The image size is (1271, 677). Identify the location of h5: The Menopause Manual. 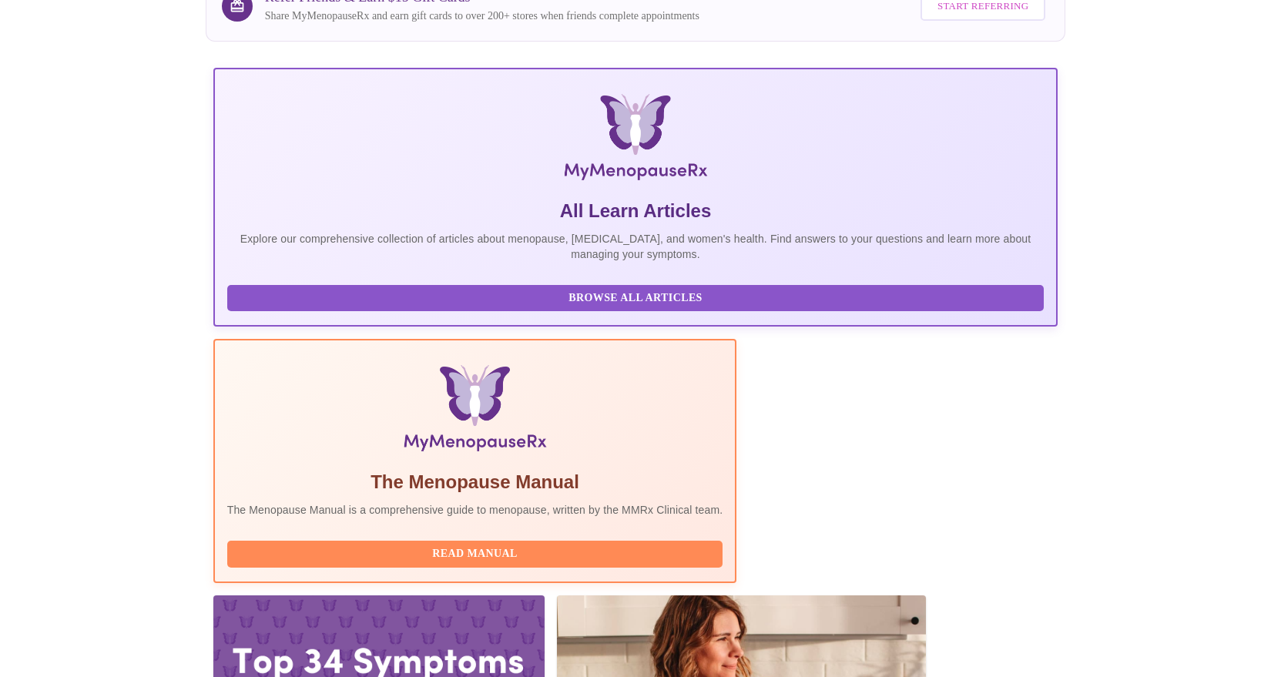
(475, 482).